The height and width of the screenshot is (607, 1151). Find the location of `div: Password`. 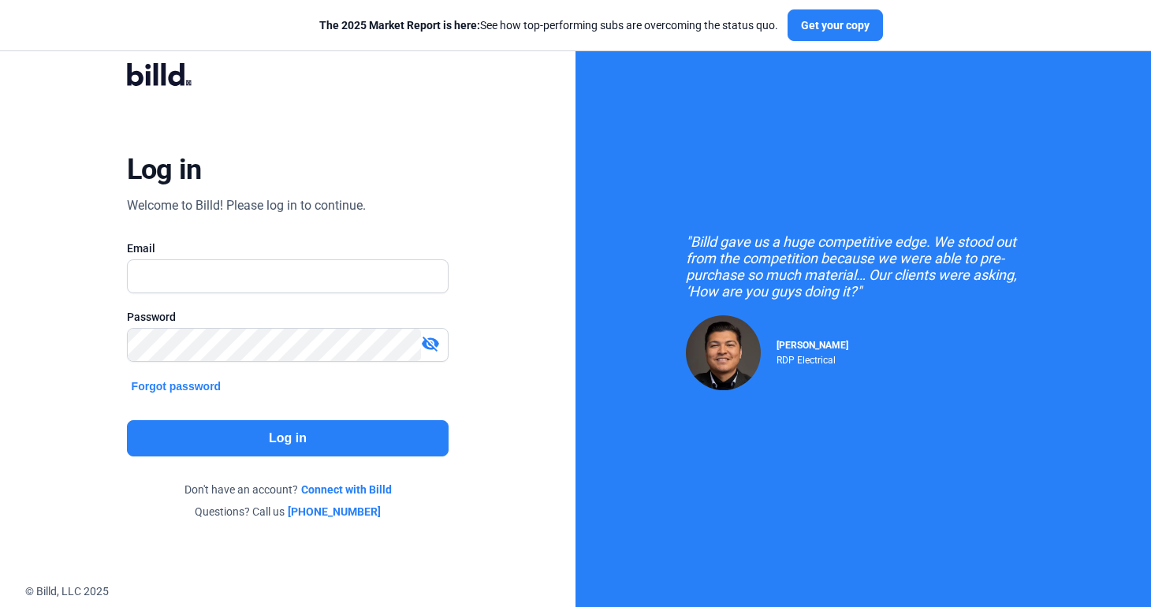

div: Password is located at coordinates (288, 317).